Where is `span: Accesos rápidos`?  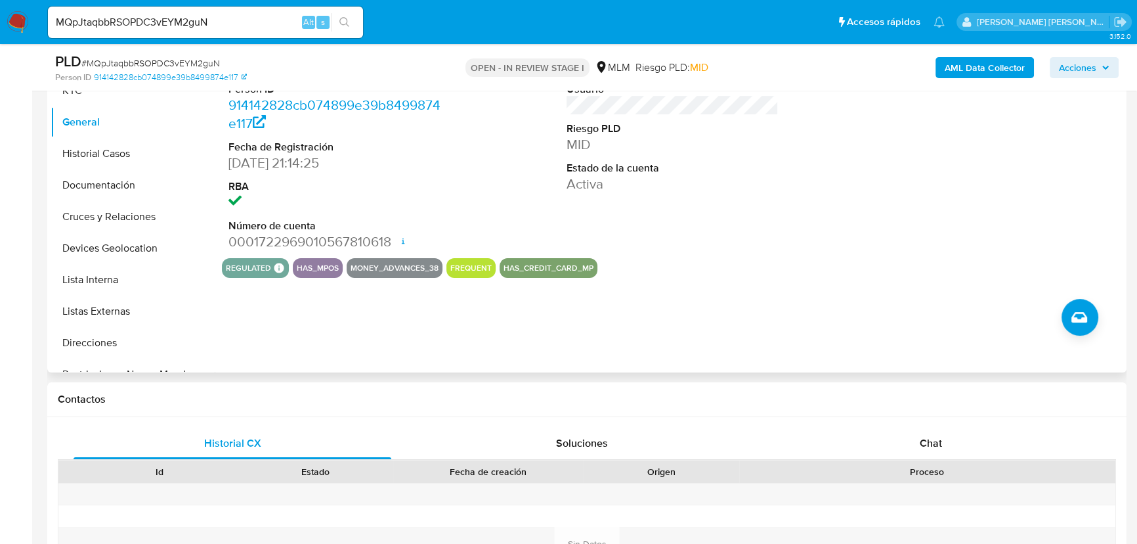 span: Accesos rápidos is located at coordinates (884, 22).